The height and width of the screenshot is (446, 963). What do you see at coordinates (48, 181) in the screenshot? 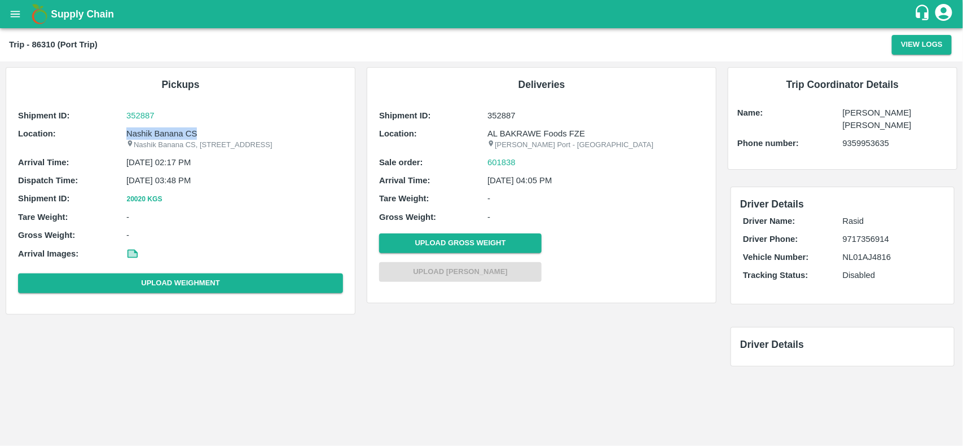
I see `b: Dispatch Time:` at bounding box center [48, 181].